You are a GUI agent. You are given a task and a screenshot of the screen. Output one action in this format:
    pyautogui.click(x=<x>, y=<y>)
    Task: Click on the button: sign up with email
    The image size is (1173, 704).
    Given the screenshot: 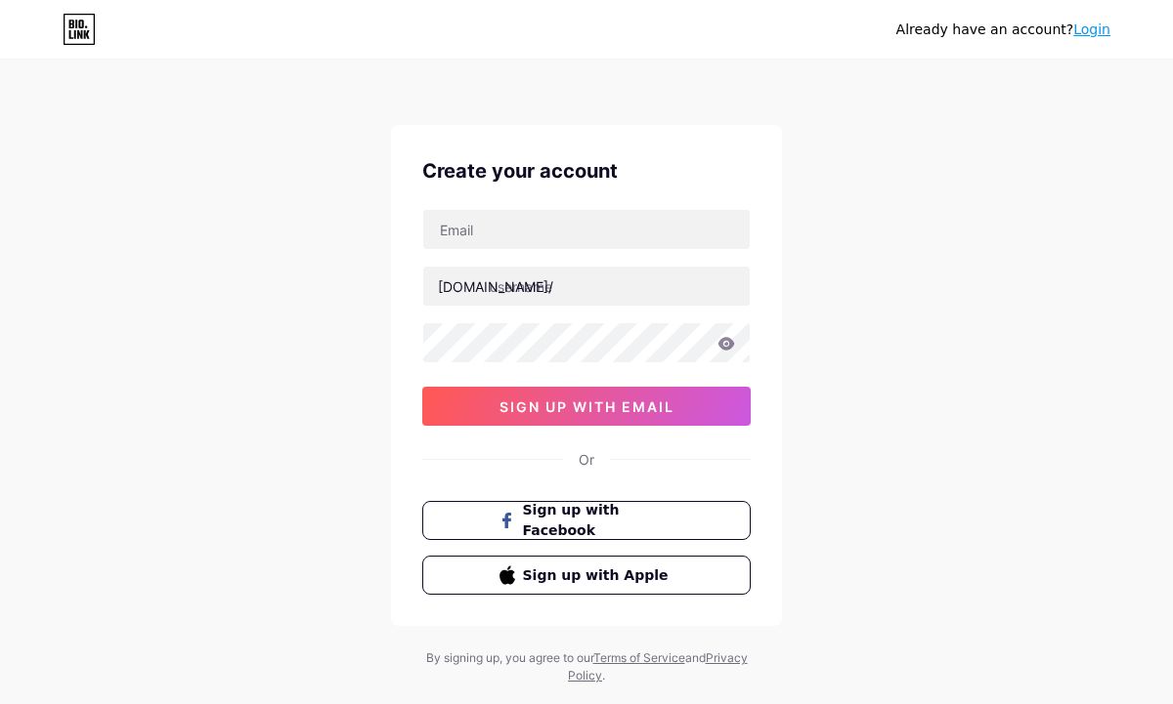 What is the action you would take?
    pyautogui.click(x=586, y=406)
    